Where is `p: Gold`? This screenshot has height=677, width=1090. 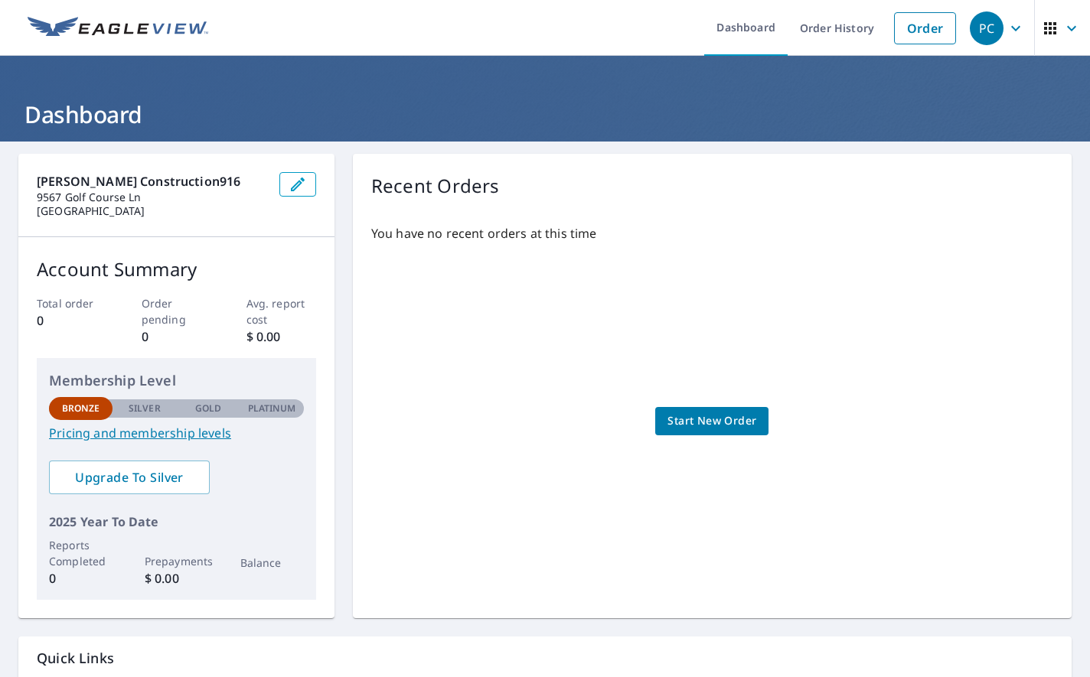 p: Gold is located at coordinates (208, 409).